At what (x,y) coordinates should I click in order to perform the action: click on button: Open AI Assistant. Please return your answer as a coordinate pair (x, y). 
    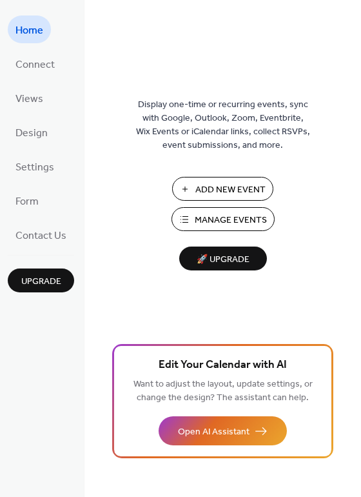
    Looking at the image, I should click on (223, 430).